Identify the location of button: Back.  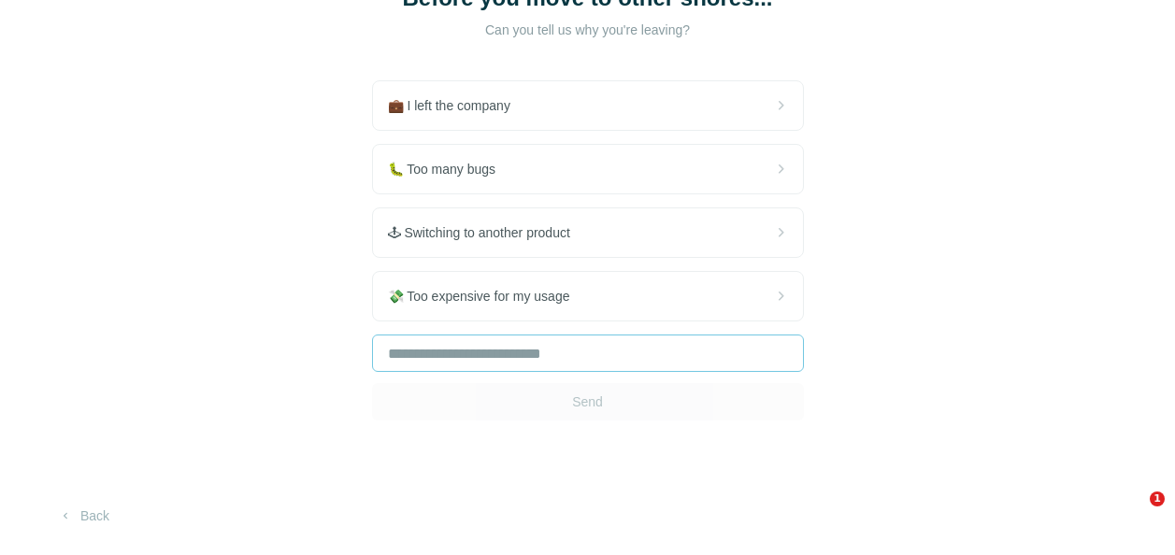
(83, 516).